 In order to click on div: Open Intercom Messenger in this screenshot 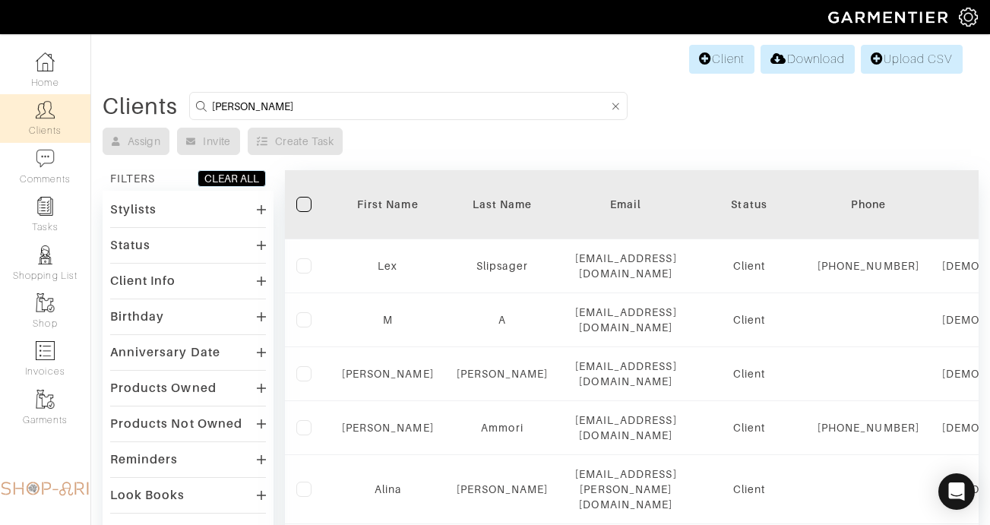, I will do `click(957, 492)`.